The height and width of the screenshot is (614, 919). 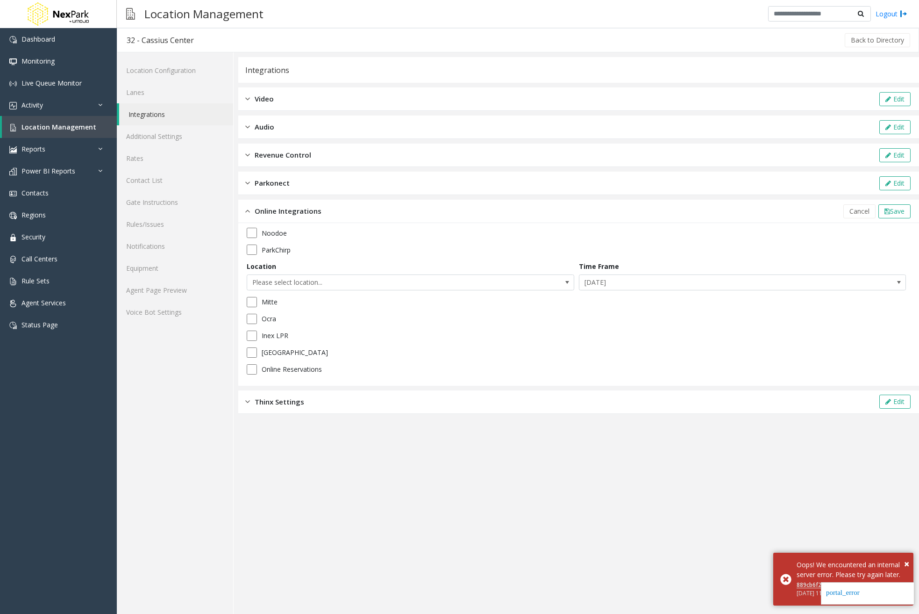 I want to click on label: ParkChirp, so click(x=276, y=250).